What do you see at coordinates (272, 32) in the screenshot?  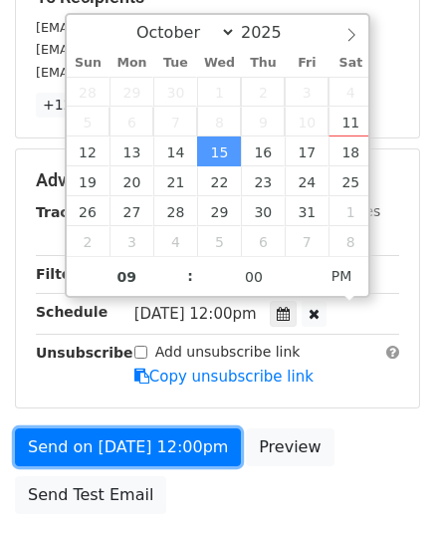 I see `input: Year` at bounding box center [272, 32].